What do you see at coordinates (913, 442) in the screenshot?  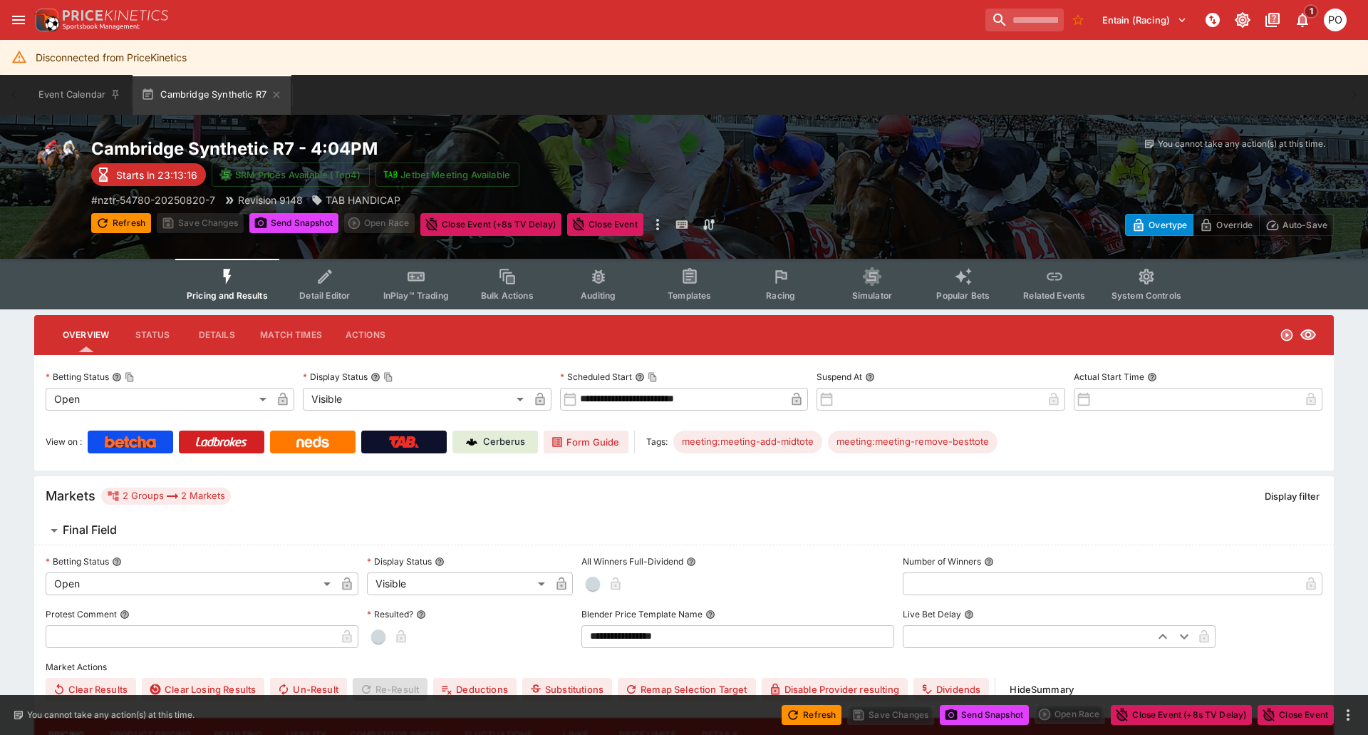 I see `span: meeting:meeting-remove-besttote` at bounding box center [913, 442].